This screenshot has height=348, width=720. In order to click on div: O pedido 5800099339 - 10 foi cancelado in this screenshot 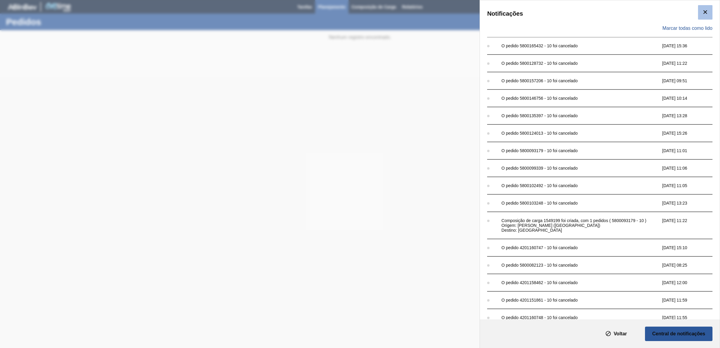, I will do `click(580, 168)`.